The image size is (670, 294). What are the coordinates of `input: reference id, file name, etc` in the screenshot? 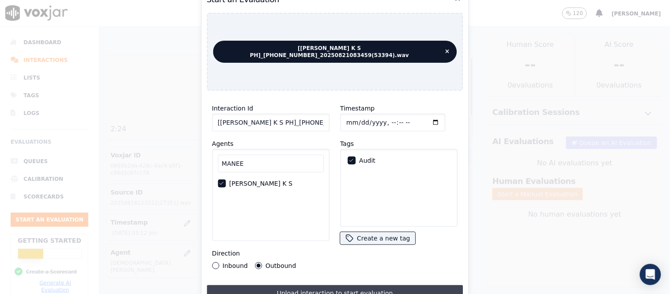 It's located at (271, 122).